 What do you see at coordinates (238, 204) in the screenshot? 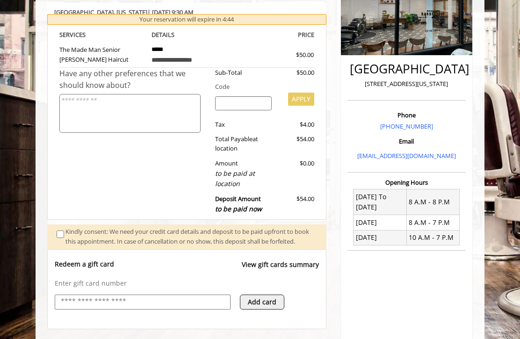
I see `b: Deposit Amount` at bounding box center [238, 204].